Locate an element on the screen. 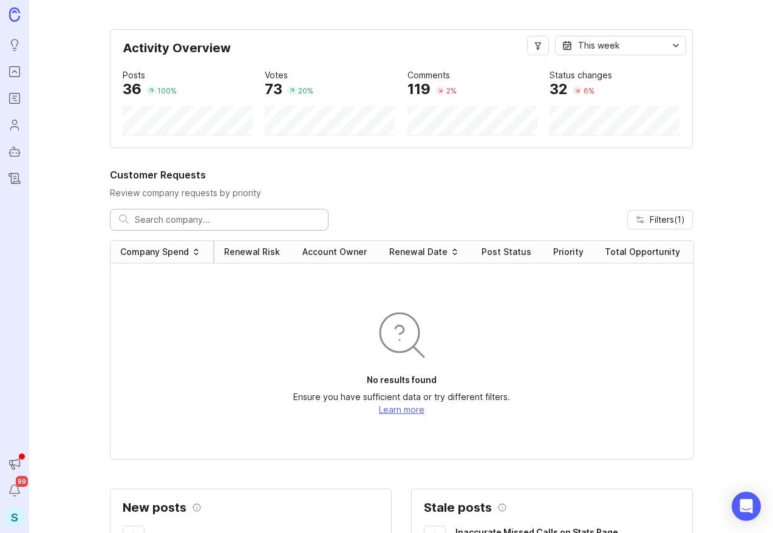  a: Users is located at coordinates (15, 125).